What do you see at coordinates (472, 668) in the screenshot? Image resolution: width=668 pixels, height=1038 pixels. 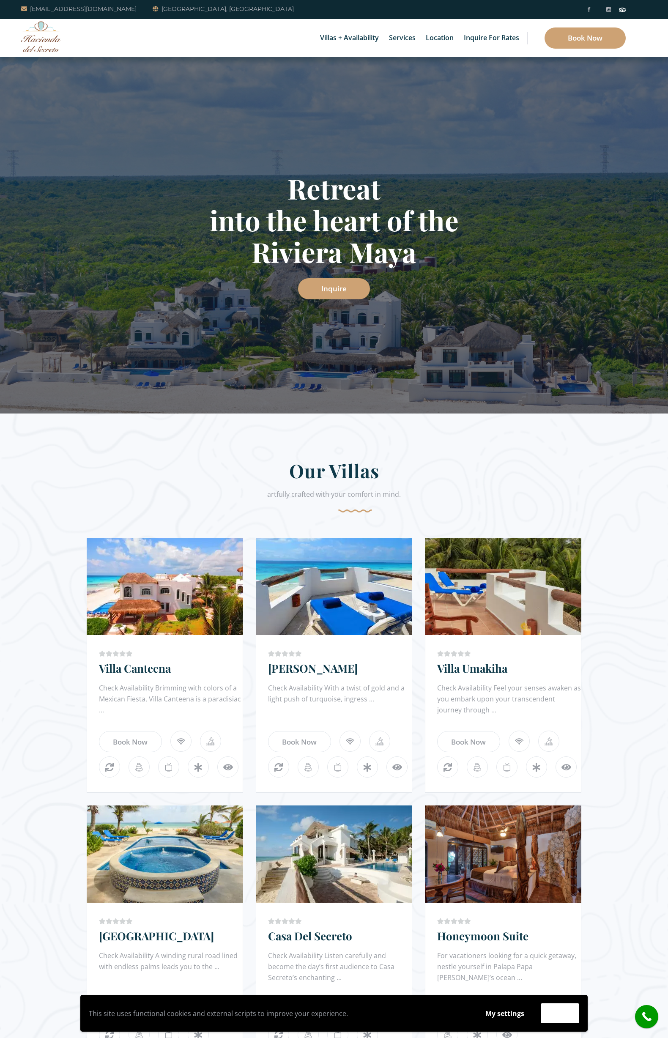 I see `a: Villa Umakiha` at bounding box center [472, 668].